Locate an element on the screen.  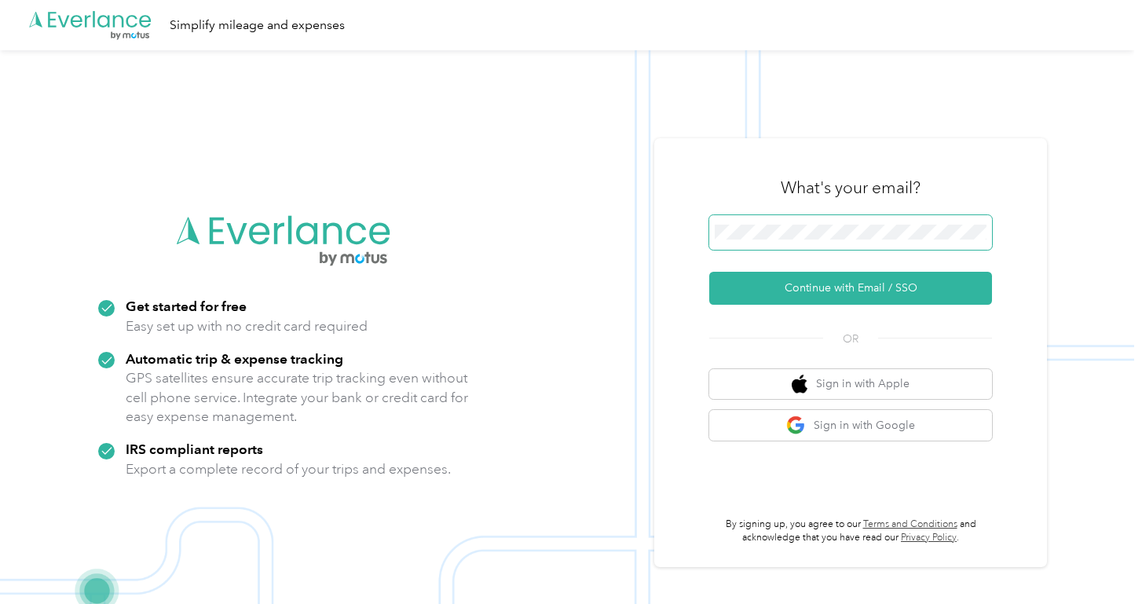
button: google logoSign in with Google is located at coordinates (850, 425).